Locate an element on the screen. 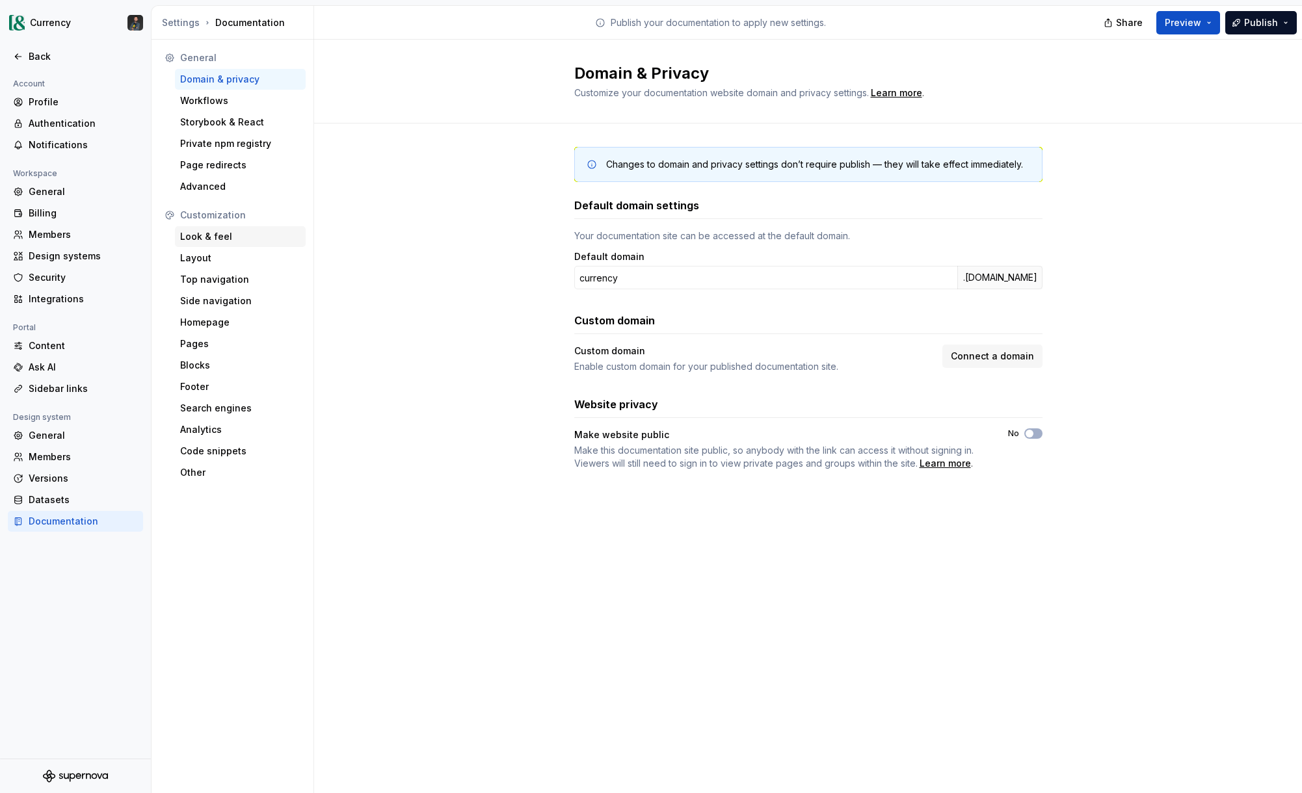  a: Billing is located at coordinates (75, 213).